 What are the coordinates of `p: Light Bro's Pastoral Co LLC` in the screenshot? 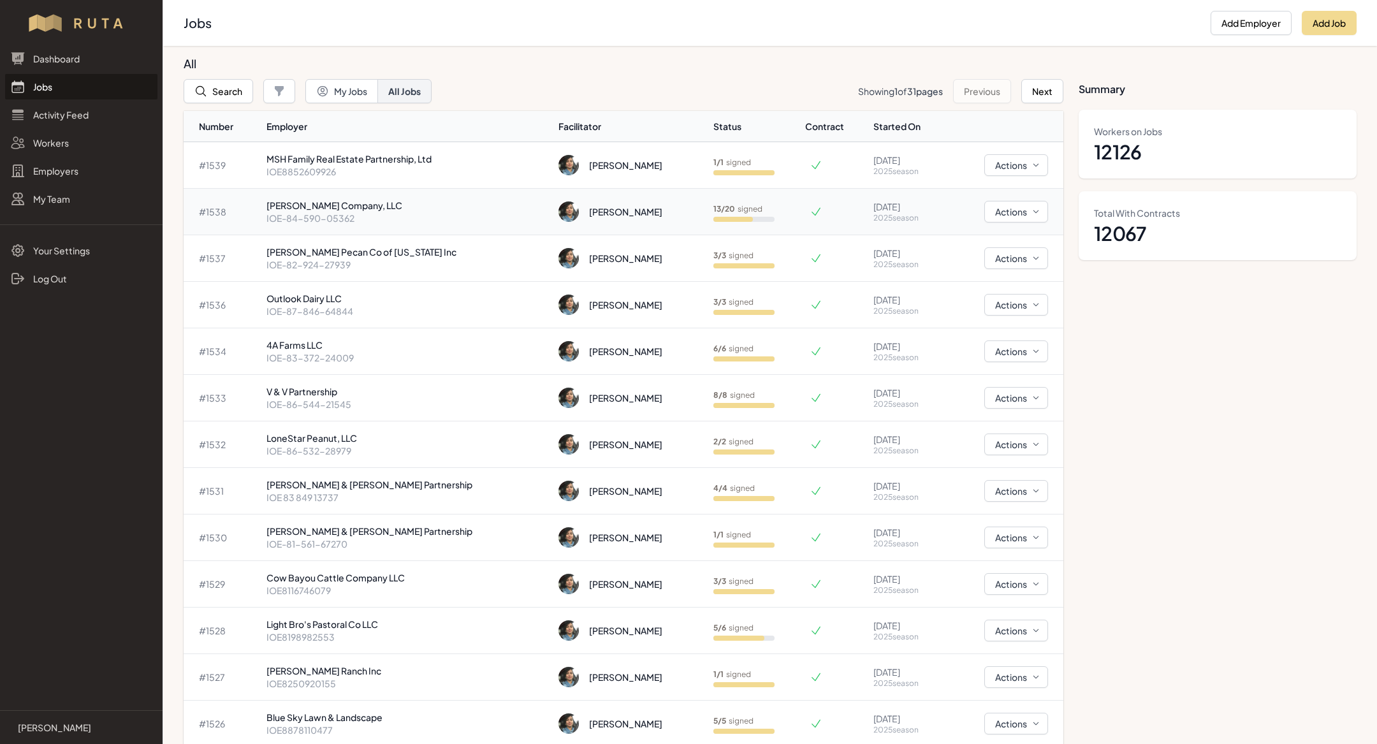 It's located at (407, 624).